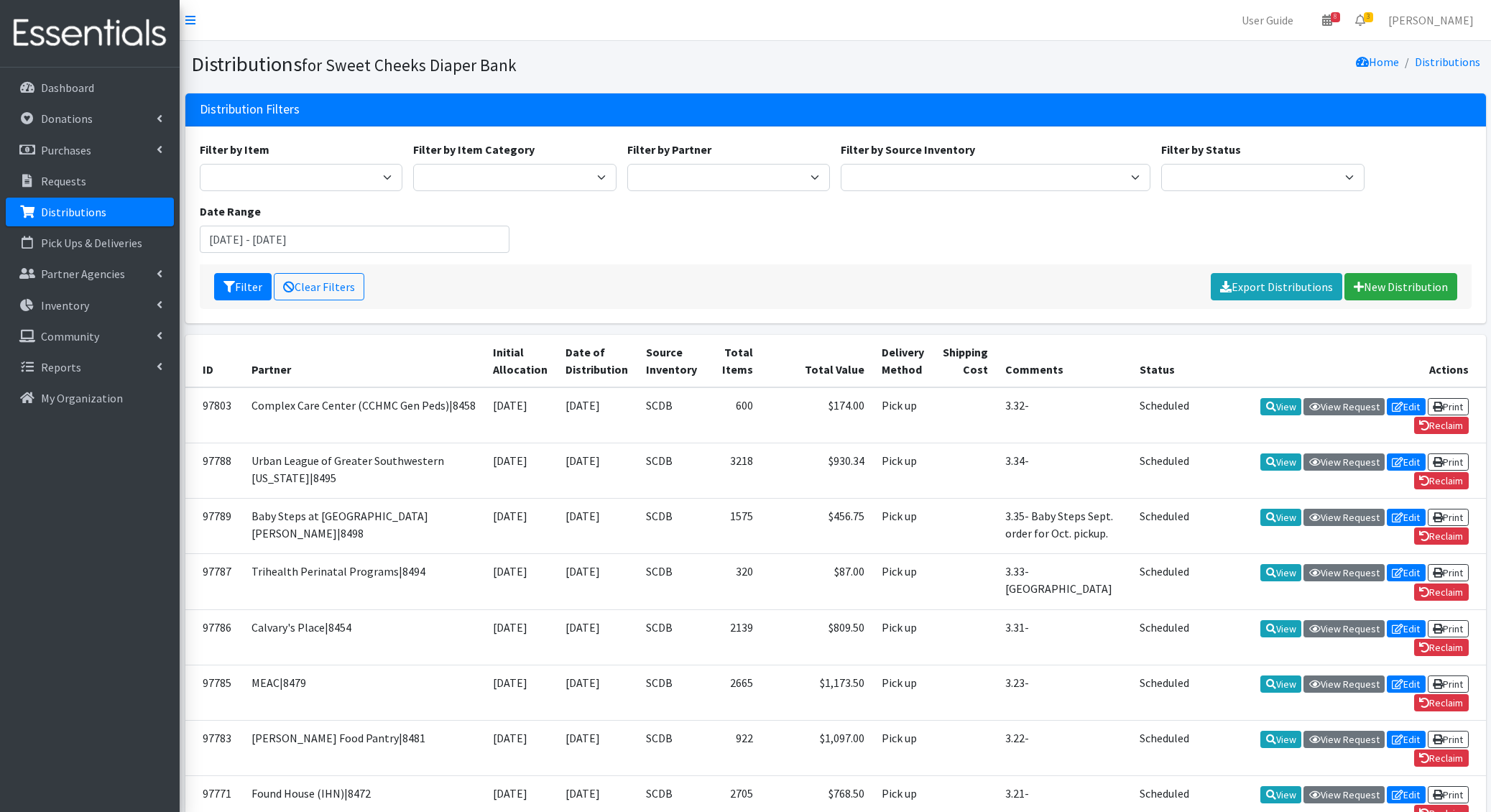 This screenshot has height=812, width=1491. I want to click on p: My Organization, so click(82, 398).